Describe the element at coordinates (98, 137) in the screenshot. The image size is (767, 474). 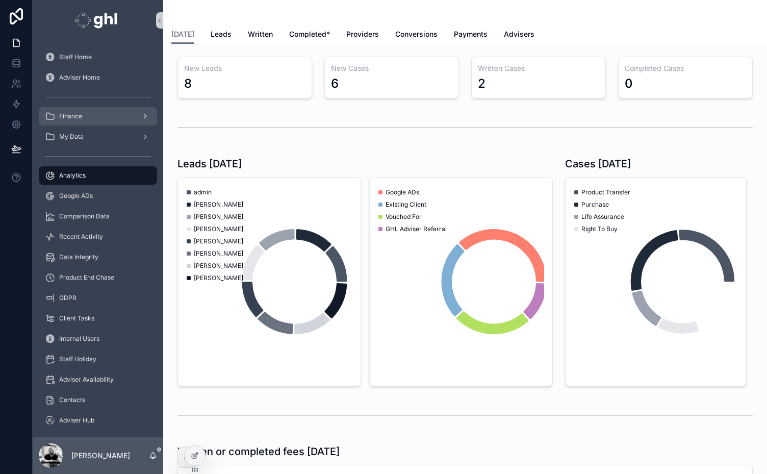
I see `a: My Data` at that location.